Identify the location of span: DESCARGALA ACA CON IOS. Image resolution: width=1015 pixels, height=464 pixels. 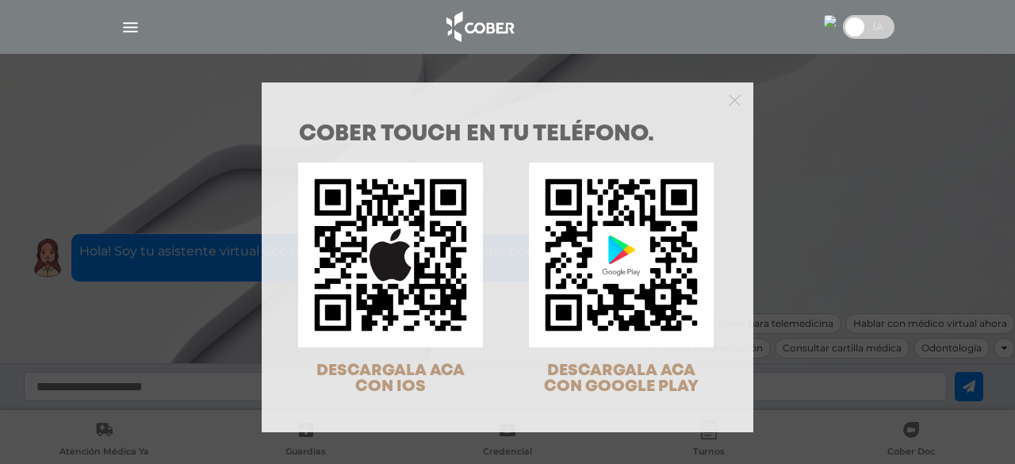
(390, 378).